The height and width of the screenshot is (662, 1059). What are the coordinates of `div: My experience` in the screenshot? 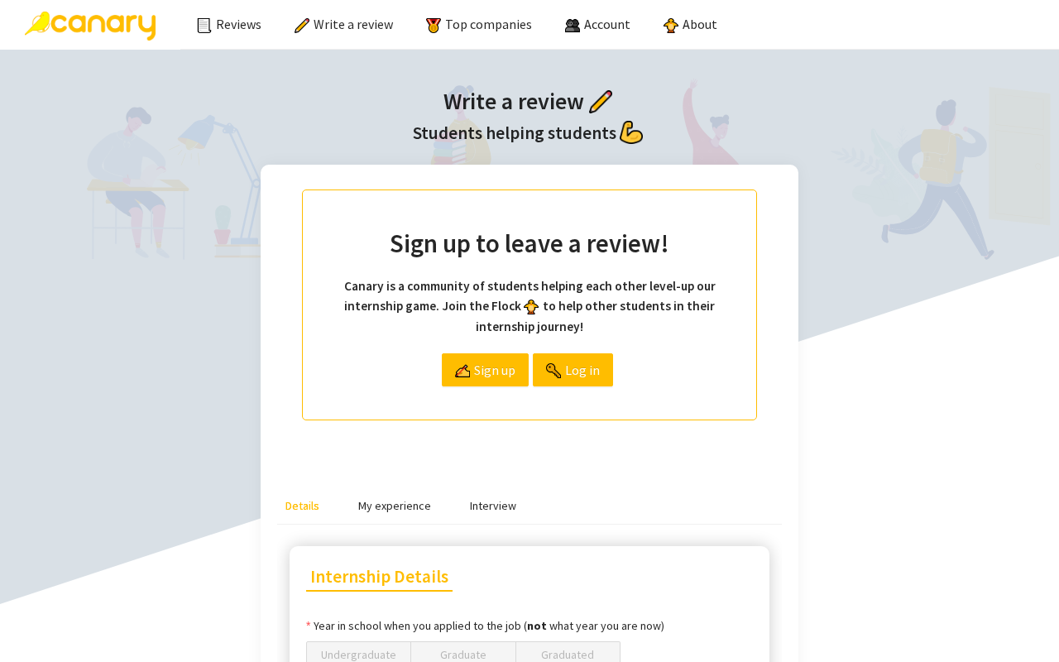 It's located at (395, 506).